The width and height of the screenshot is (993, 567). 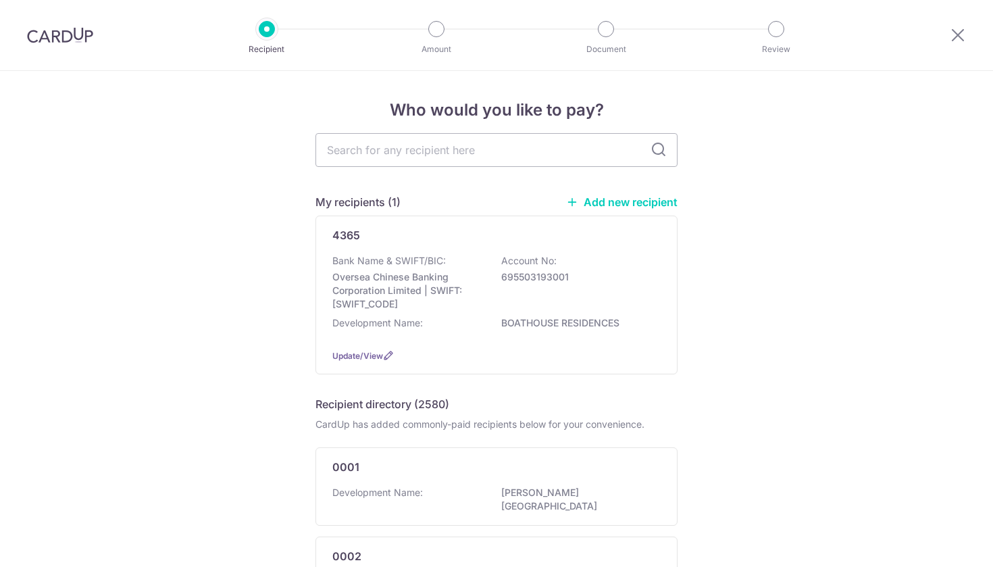 I want to click on h5: Recipient directory (2580), so click(x=382, y=404).